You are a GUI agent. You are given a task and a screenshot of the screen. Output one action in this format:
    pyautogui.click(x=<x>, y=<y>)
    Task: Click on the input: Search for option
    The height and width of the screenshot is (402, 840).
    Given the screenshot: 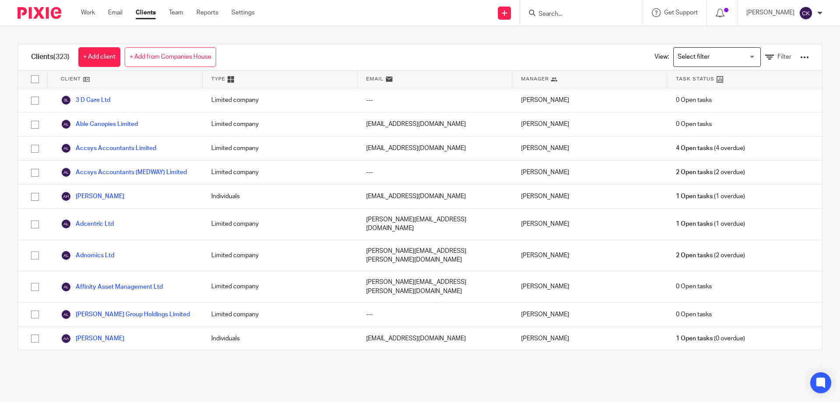 What is the action you would take?
    pyautogui.click(x=715, y=57)
    